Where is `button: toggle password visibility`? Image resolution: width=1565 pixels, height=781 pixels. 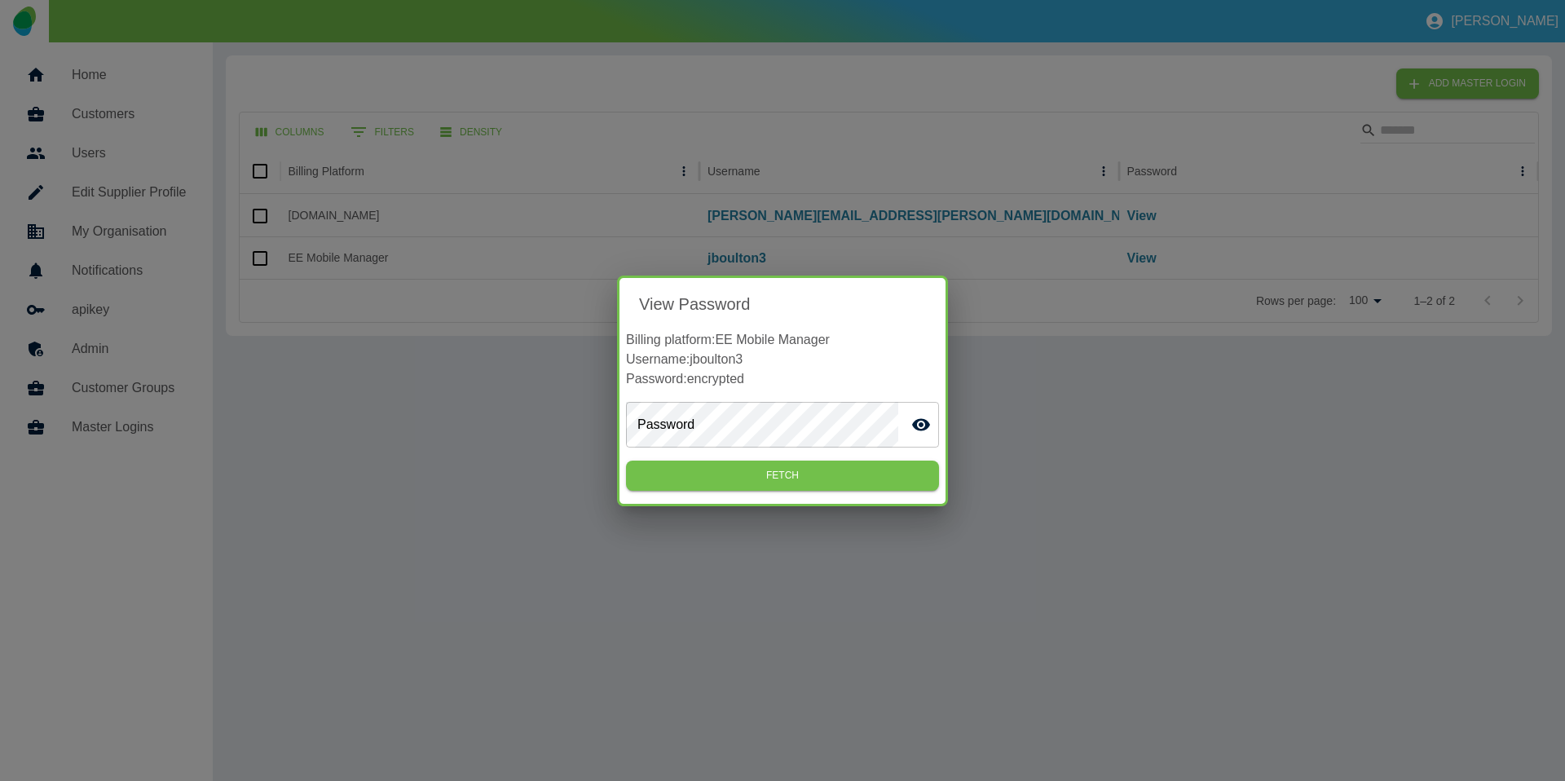
button: toggle password visibility is located at coordinates (921, 425).